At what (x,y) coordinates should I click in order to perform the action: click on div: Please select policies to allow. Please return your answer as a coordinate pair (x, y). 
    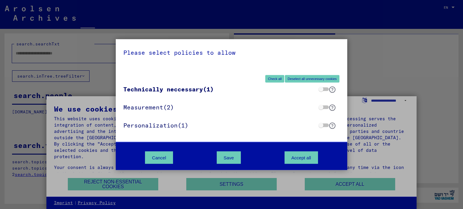
    Looking at the image, I should click on (231, 52).